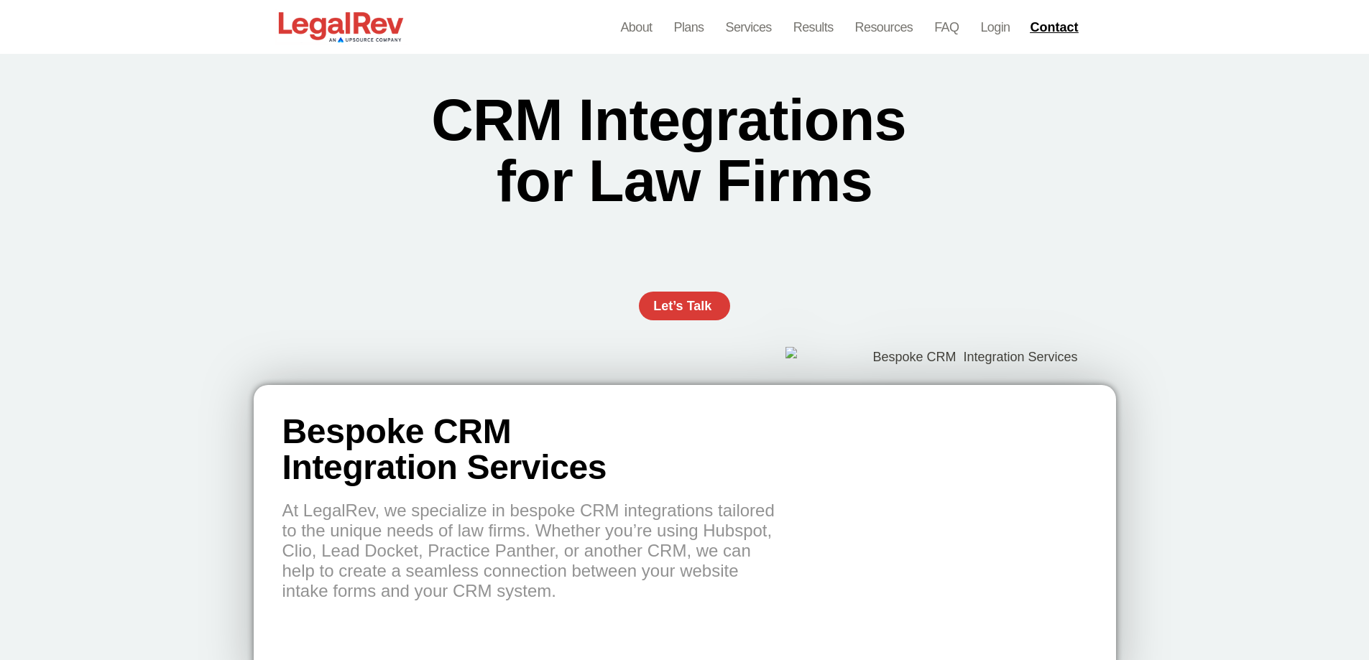 This screenshot has height=660, width=1369. I want to click on nav: Menu, so click(815, 27).